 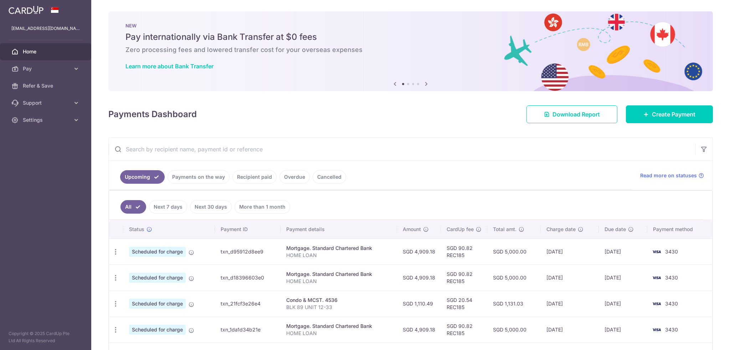 What do you see at coordinates (153, 114) in the screenshot?
I see `h4: Payments Dashboard` at bounding box center [153, 114].